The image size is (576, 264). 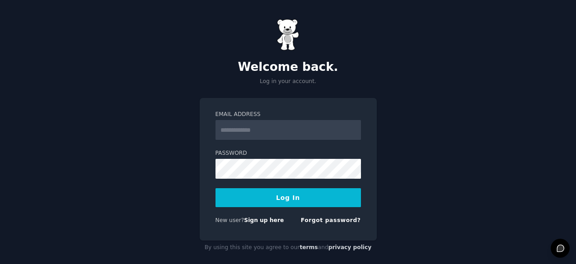 What do you see at coordinates (288, 35) in the screenshot?
I see `img: Gummy Bear` at bounding box center [288, 35].